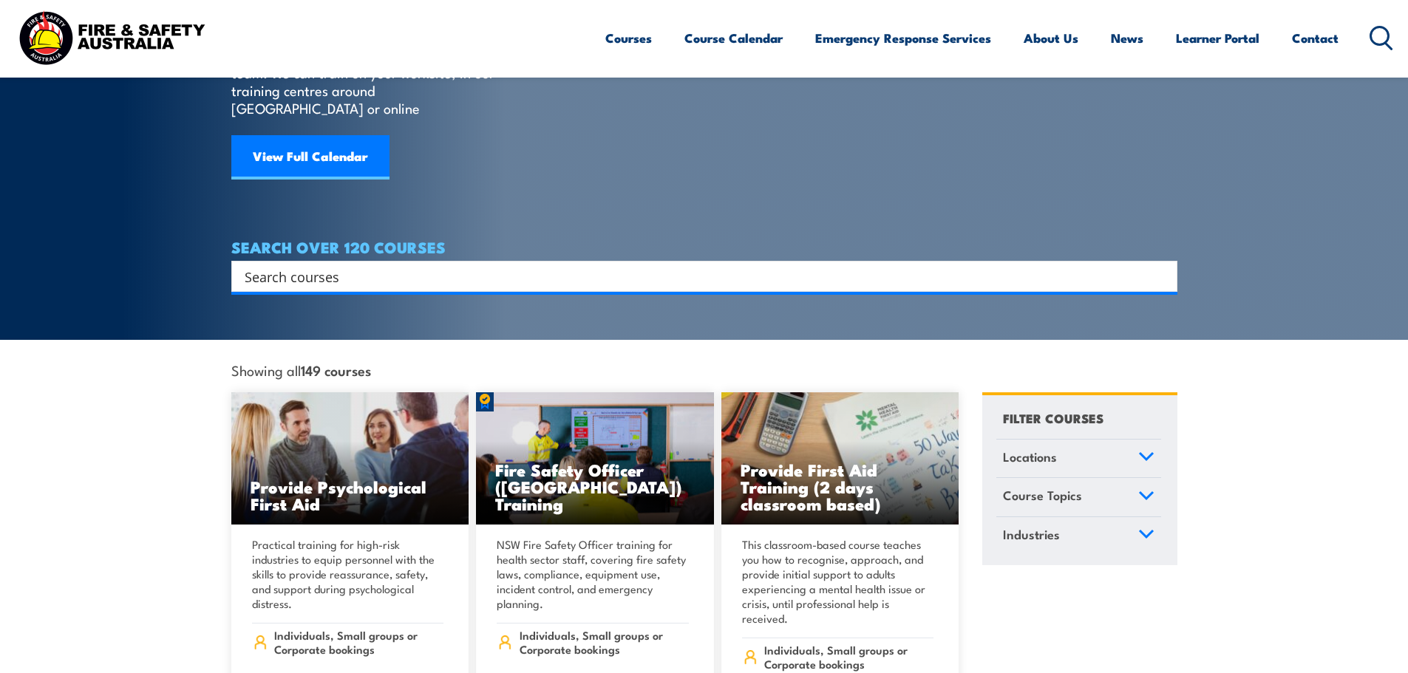 The image size is (1408, 673). I want to click on span: Locations, so click(1030, 457).